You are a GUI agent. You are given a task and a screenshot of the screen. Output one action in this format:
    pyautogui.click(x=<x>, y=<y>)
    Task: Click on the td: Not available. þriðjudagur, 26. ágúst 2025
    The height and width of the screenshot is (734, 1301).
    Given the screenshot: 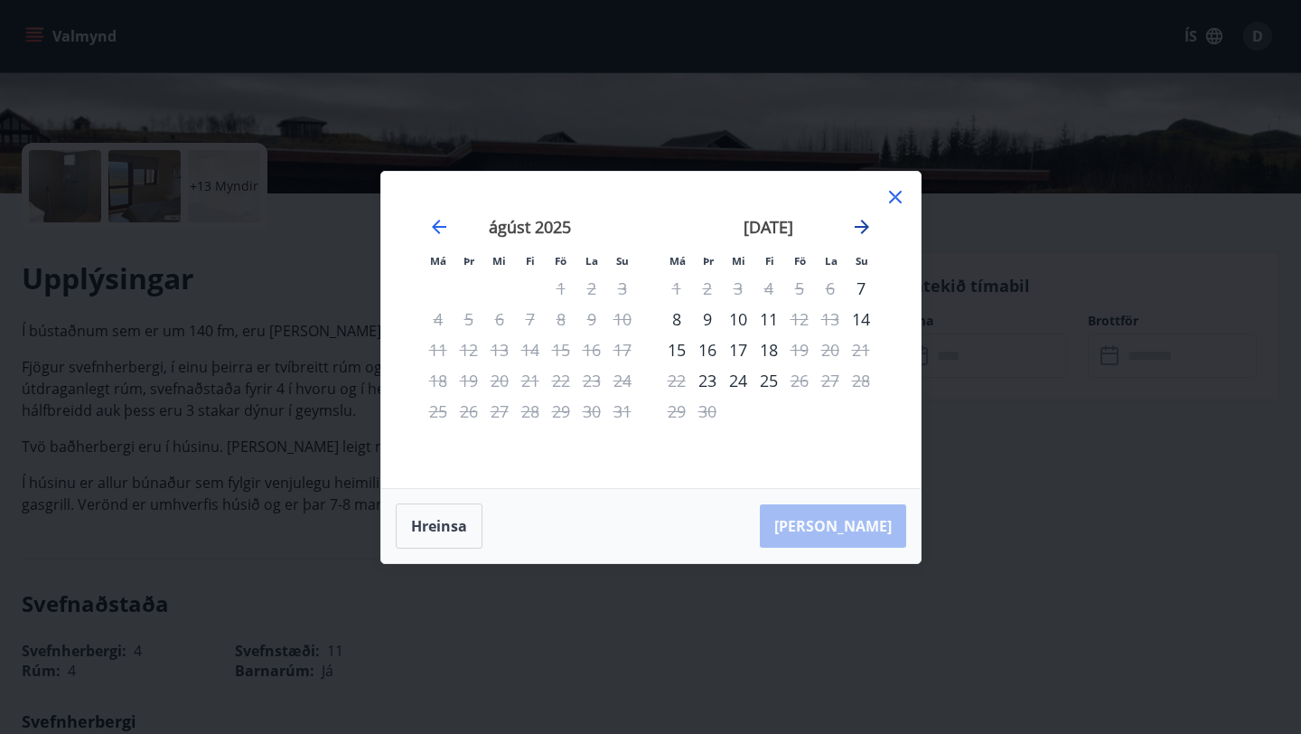 What is the action you would take?
    pyautogui.click(x=469, y=411)
    